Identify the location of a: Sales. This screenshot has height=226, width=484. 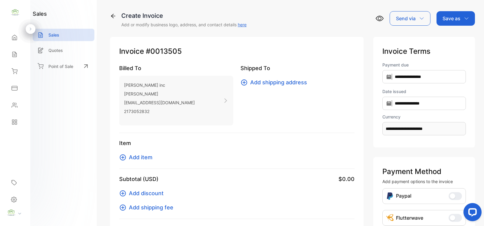
(63, 35).